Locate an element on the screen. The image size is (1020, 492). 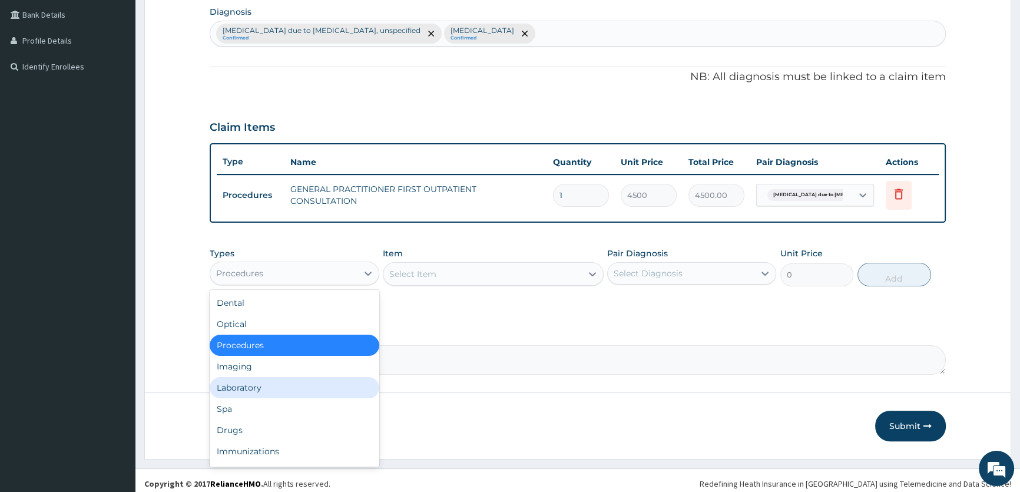
h3: Claim Items is located at coordinates (242, 128).